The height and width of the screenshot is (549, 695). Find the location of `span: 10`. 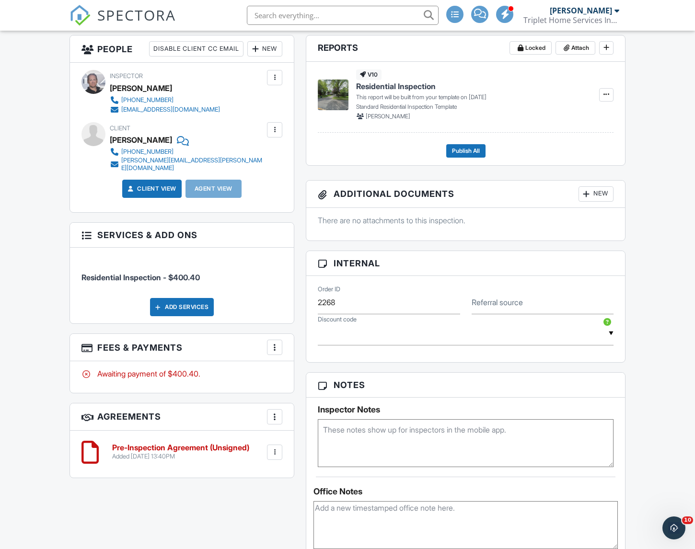

span: 10 is located at coordinates (688, 521).